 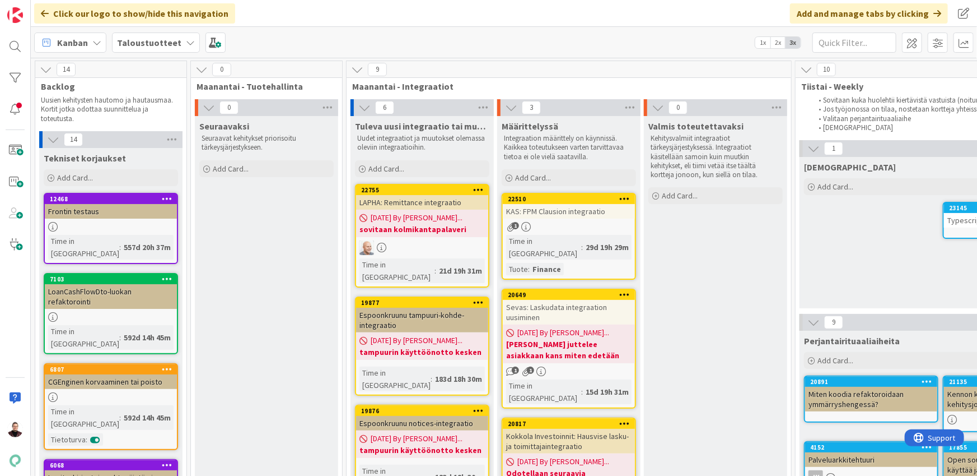 What do you see at coordinates (385, 108) in the screenshot?
I see `span: 6` at bounding box center [385, 108].